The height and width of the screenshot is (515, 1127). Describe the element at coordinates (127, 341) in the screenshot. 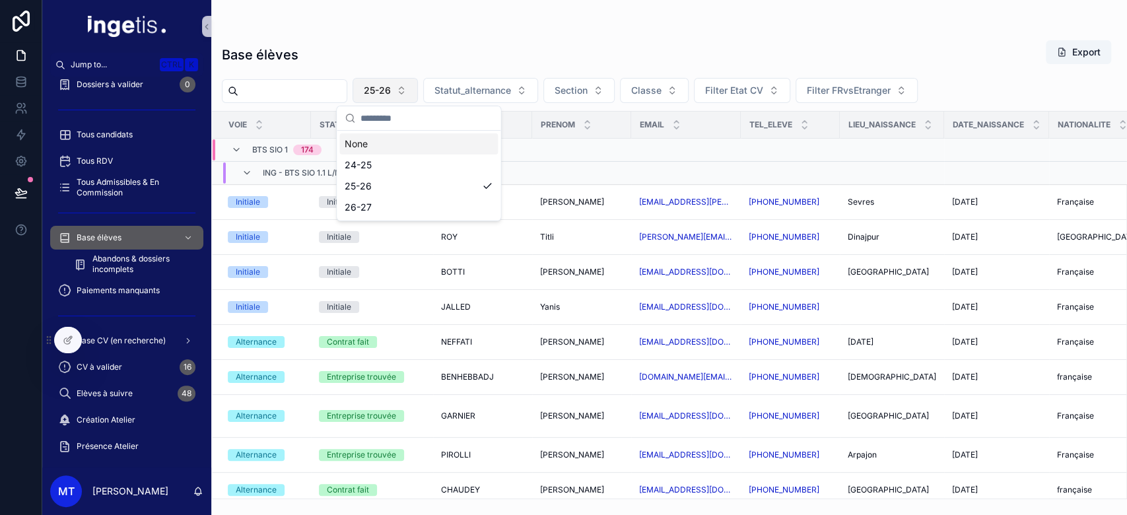

I see `a: Base CV (en recherche)` at that location.